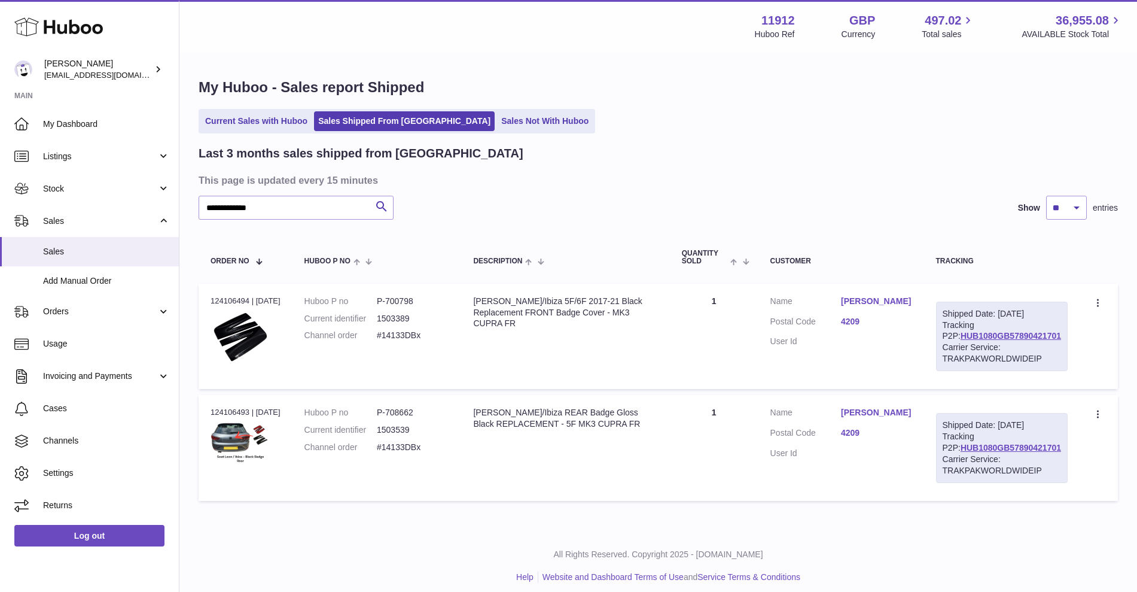 The image size is (1137, 592). Describe the element at coordinates (1082, 20) in the screenshot. I see `span: 36,955.08` at that location.